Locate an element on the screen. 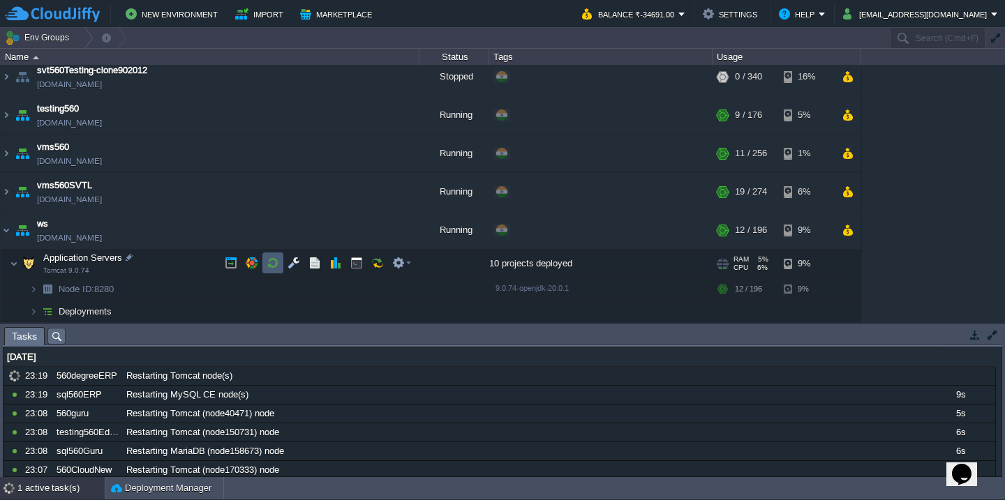  span: Restarting Tomcat (node150731) node is located at coordinates (202, 433).